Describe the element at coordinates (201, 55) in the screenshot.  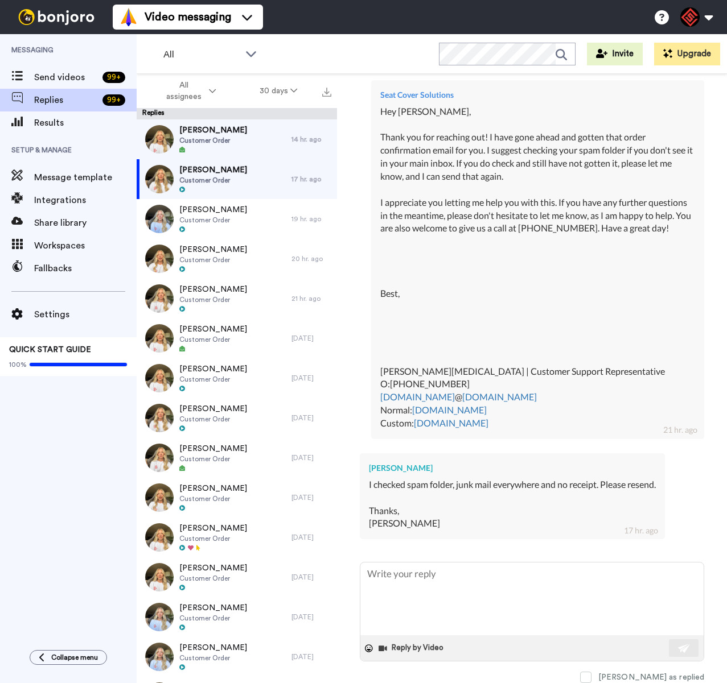
I see `span: All` at that location.